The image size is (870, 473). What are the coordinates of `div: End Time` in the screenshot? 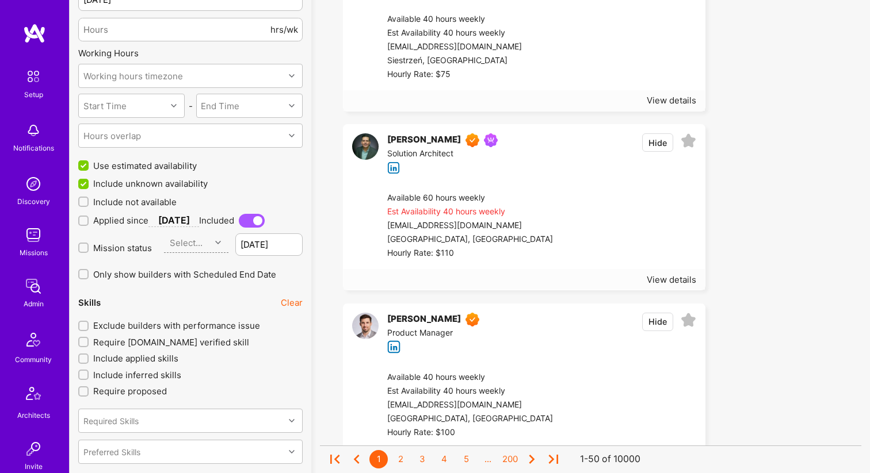 It's located at (220, 106).